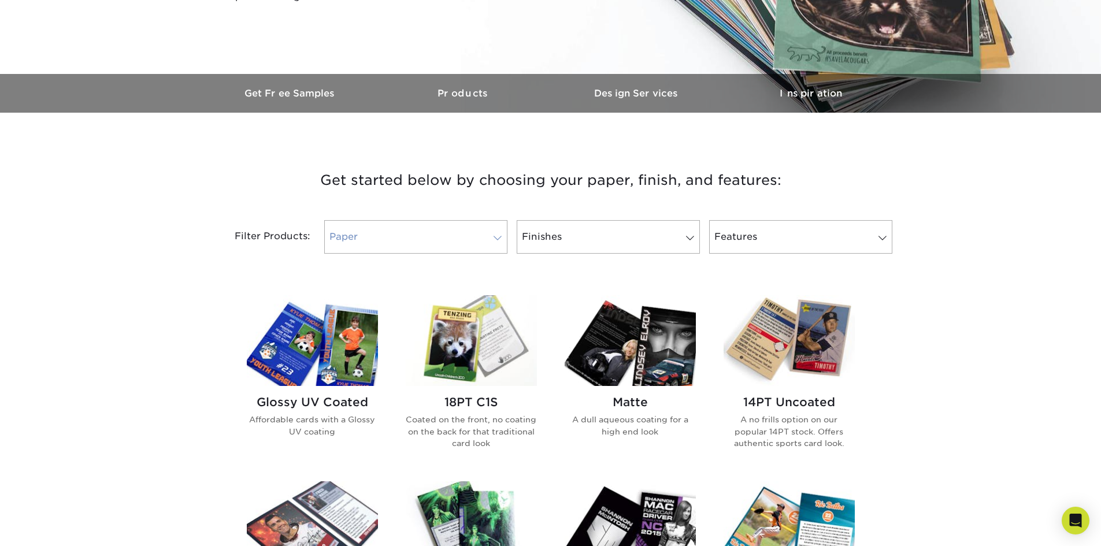 This screenshot has width=1101, height=546. Describe the element at coordinates (291, 93) in the screenshot. I see `h3: Get Free Samples` at that location.